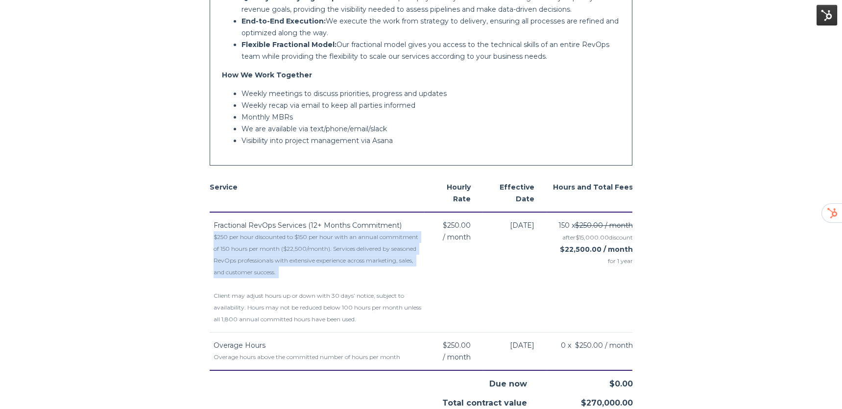  I want to click on p: We execute the work from strategy to delivery, ensuring all processes are refined and optimized a..., so click(431, 27).